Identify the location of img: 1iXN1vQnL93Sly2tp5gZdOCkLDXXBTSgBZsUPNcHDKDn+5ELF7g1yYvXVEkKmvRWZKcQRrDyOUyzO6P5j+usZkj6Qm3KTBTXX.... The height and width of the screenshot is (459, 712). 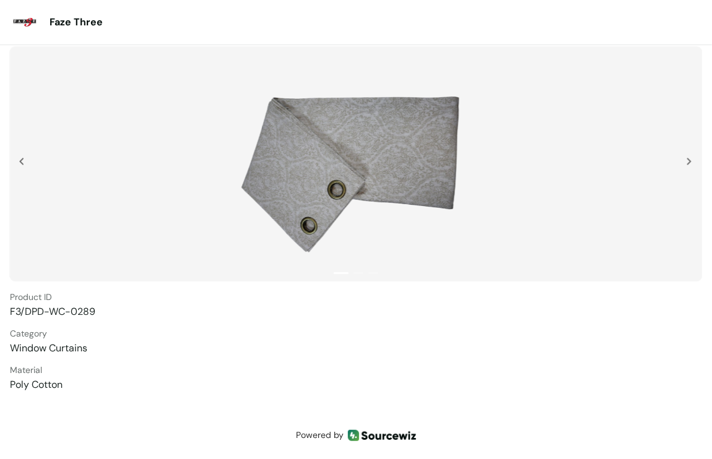
(689, 162).